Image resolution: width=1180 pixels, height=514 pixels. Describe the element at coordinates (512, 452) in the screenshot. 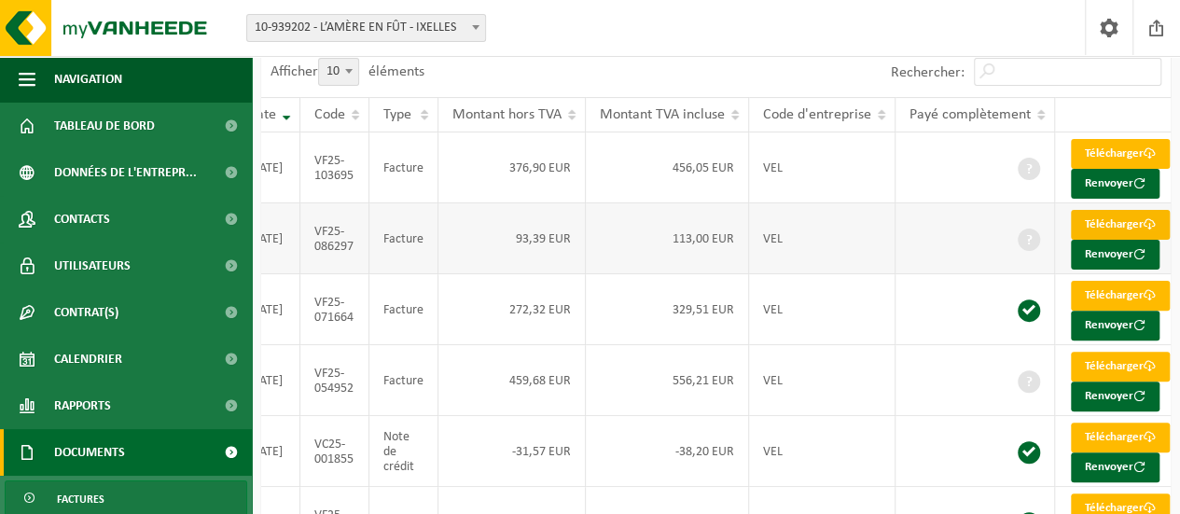

I see `td: -31,57 EUR` at that location.